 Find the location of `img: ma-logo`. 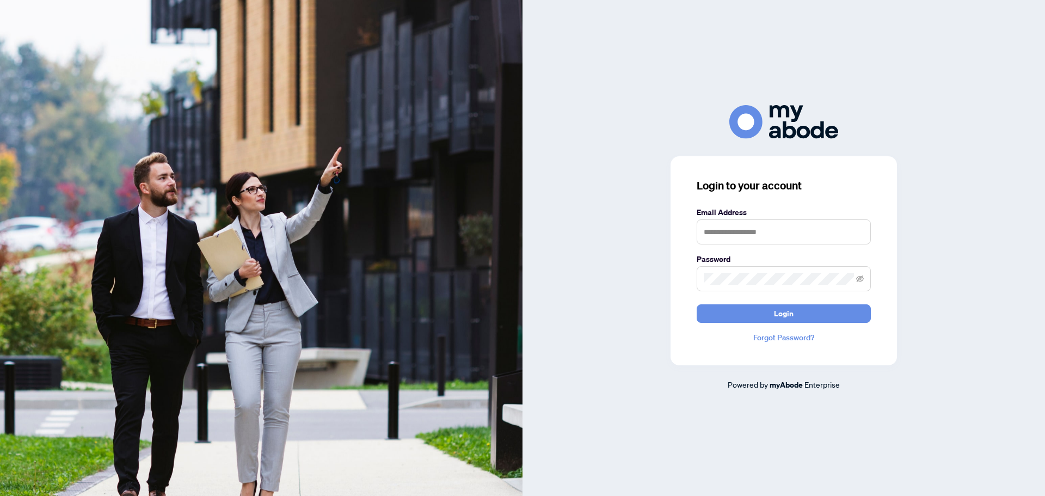

img: ma-logo is located at coordinates (784, 121).